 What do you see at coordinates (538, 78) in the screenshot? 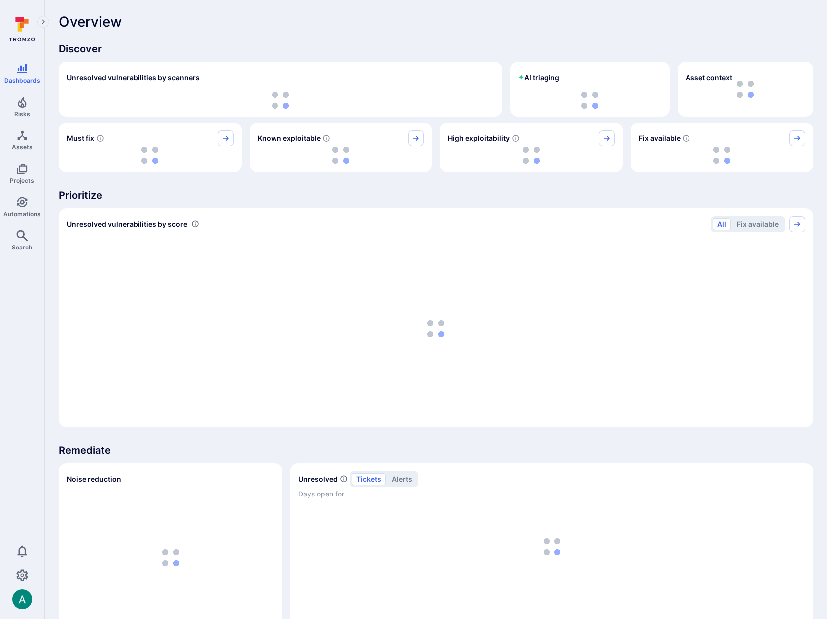
I see `h2: AI triaging` at bounding box center [538, 78].